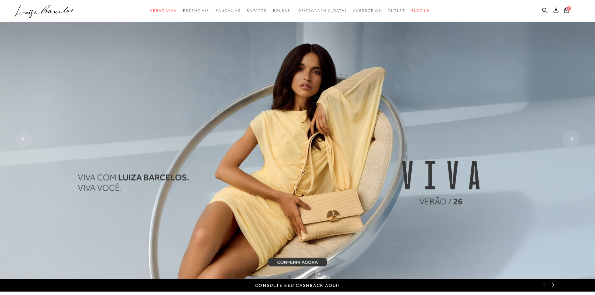  Describe the element at coordinates (569, 8) in the screenshot. I see `span: 0` at that location.